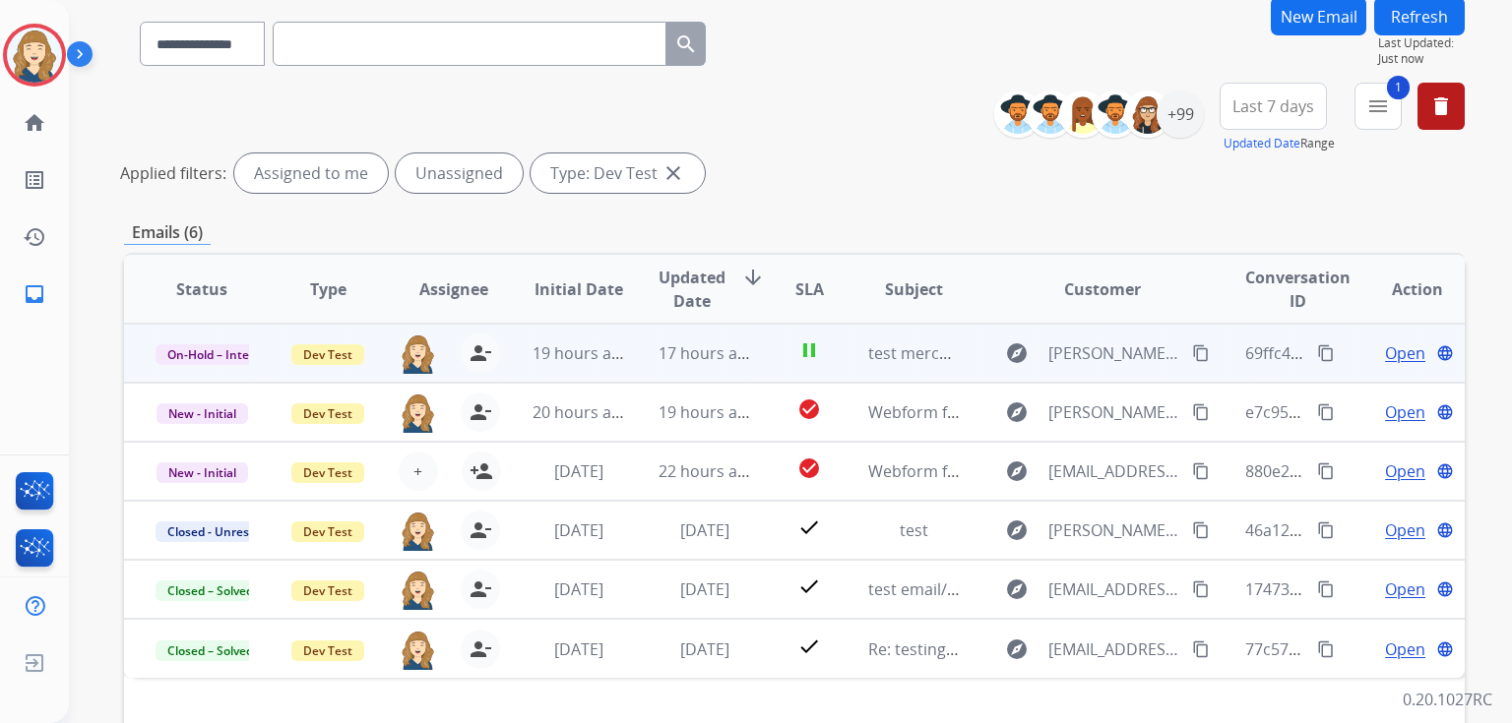 Image resolution: width=1512 pixels, height=723 pixels. I want to click on mat-icon: person_add, so click(481, 471).